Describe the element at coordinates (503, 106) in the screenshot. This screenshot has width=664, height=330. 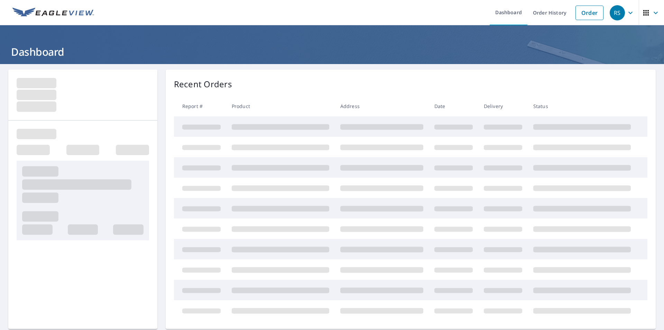
I see `th: Delivery` at that location.